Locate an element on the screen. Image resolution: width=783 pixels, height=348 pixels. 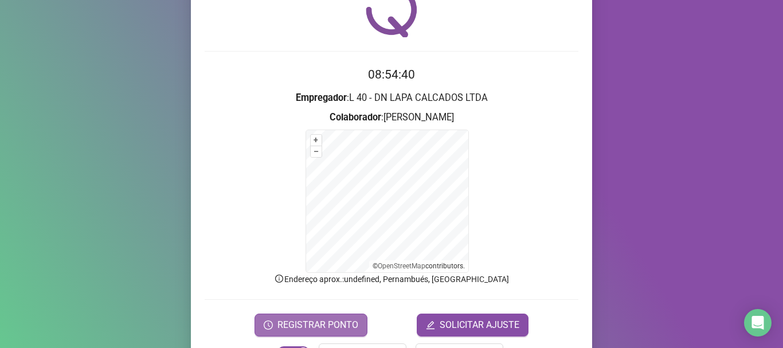
button: REGISTRAR PONTO is located at coordinates (311, 325).